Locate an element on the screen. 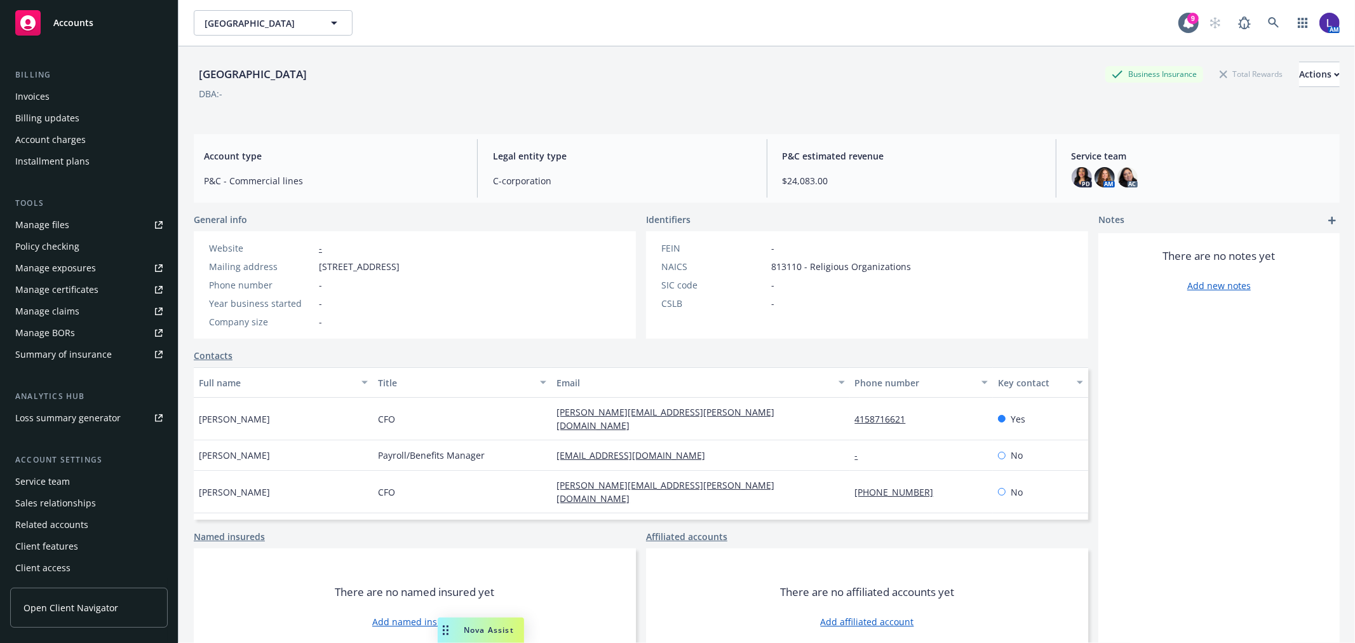  div: Client features is located at coordinates (46, 546).